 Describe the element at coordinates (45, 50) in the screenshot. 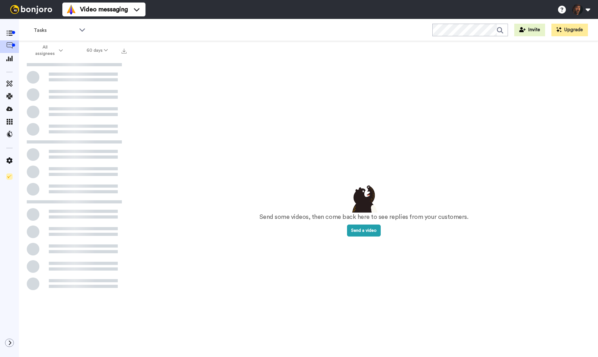

I see `span: All assignees` at that location.